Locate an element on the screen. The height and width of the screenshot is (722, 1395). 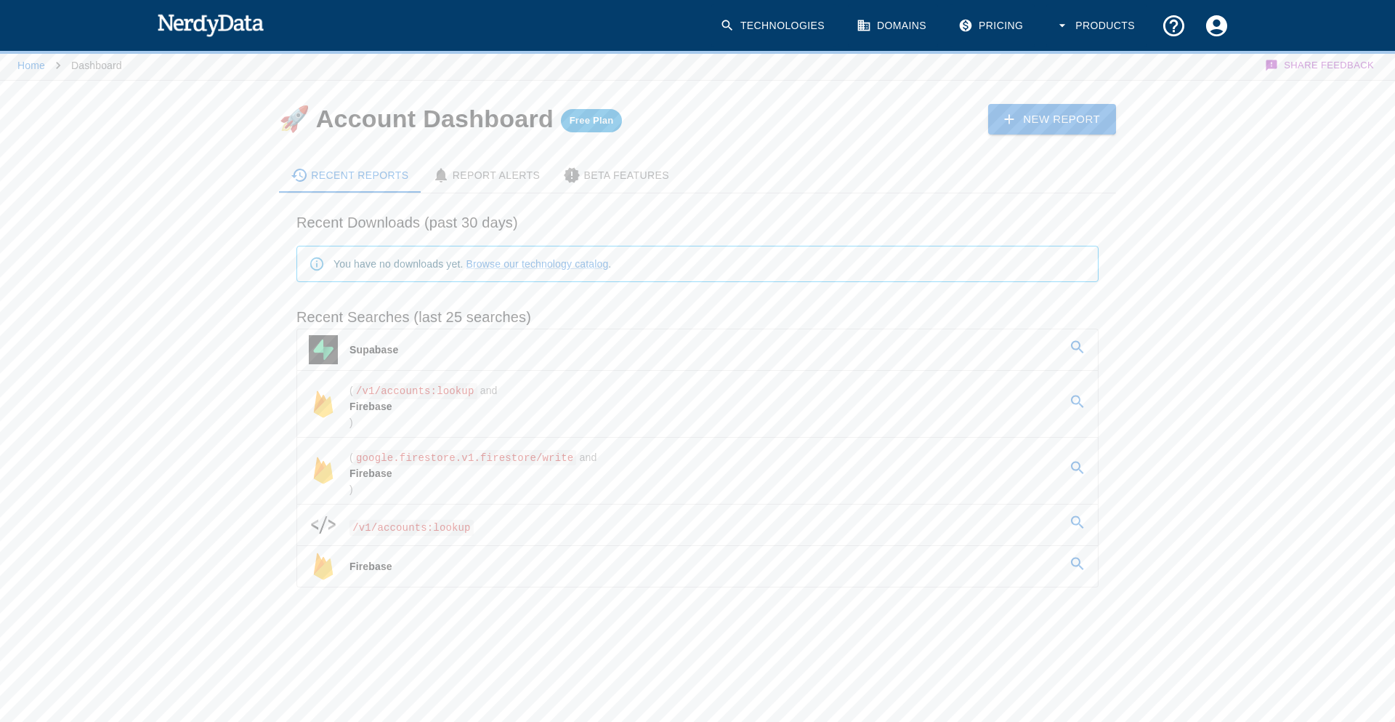
a: Home is located at coordinates (31, 65).